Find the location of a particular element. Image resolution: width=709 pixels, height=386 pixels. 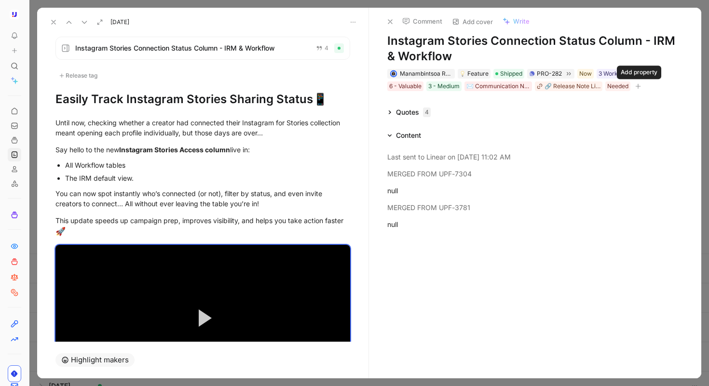

div: Needed is located at coordinates (618, 86).